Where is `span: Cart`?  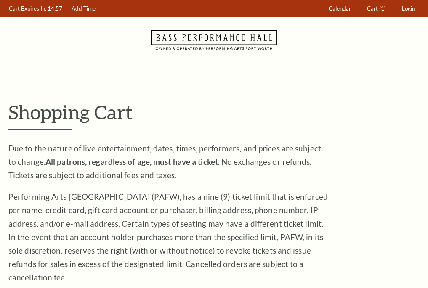 span: Cart is located at coordinates (372, 8).